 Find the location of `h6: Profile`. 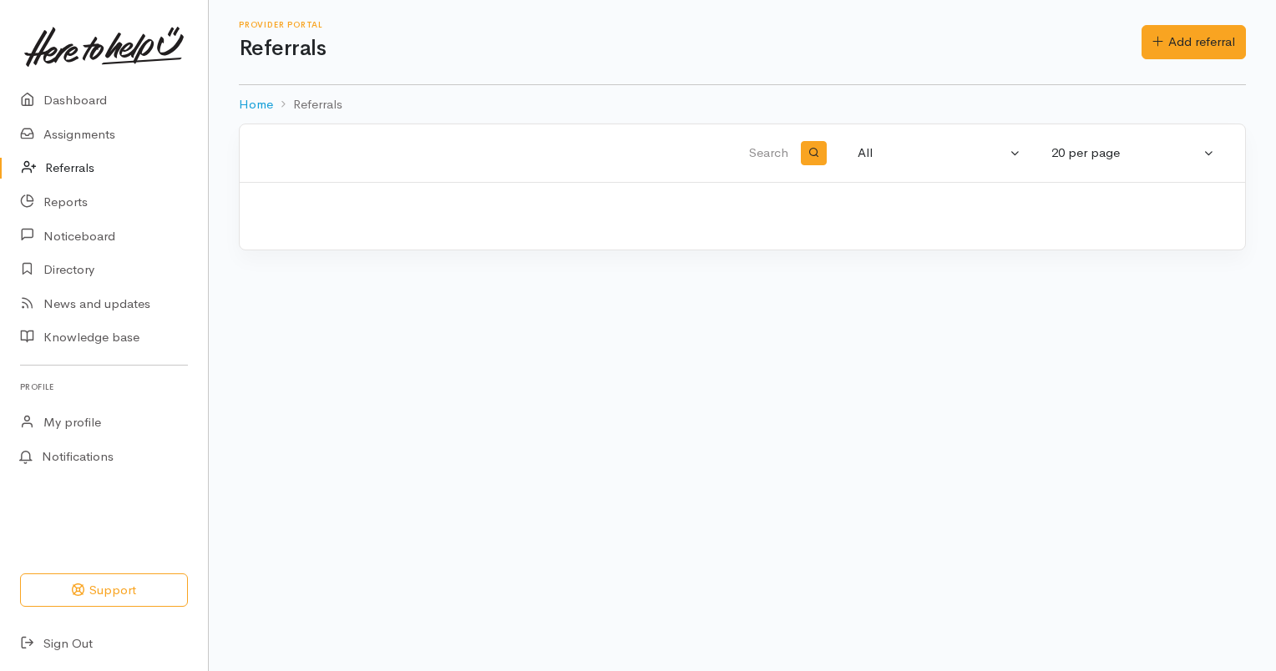

h6: Profile is located at coordinates (104, 387).